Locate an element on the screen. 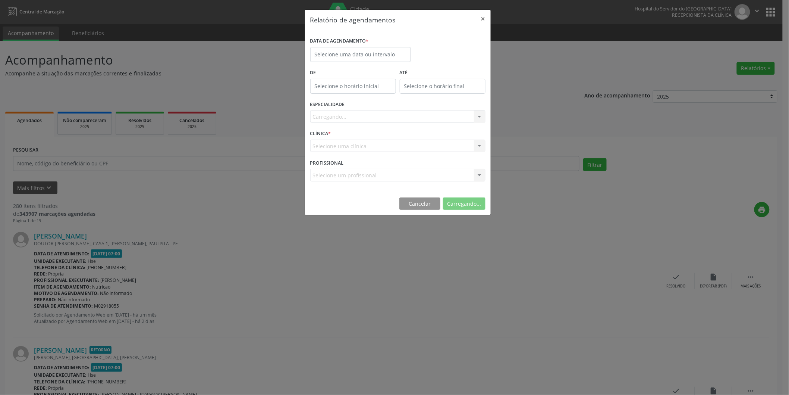 The height and width of the screenshot is (395, 789). button: Close is located at coordinates (483, 19).